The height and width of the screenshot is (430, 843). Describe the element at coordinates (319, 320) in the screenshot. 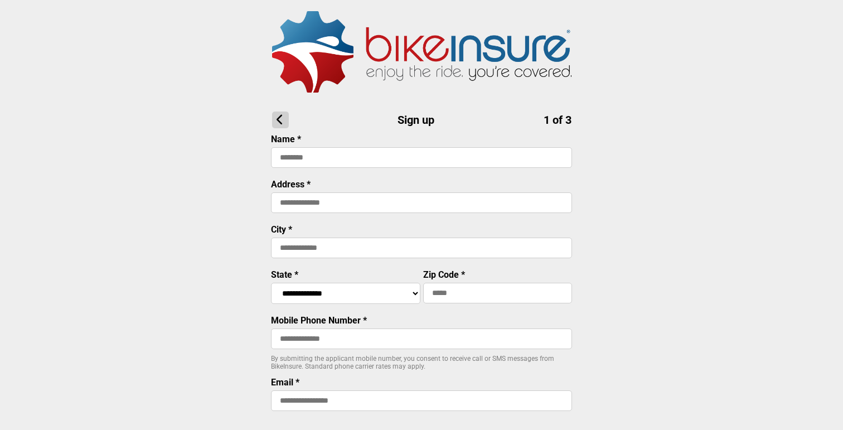

I see `label: Mobile Phone Number *` at that location.